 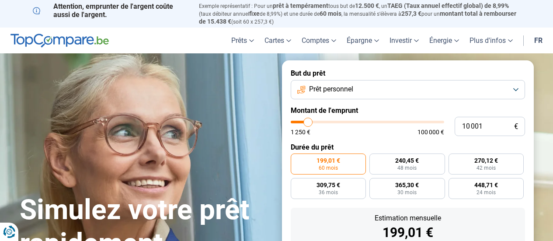 What do you see at coordinates (444, 40) in the screenshot?
I see `a: Énergie` at bounding box center [444, 40].